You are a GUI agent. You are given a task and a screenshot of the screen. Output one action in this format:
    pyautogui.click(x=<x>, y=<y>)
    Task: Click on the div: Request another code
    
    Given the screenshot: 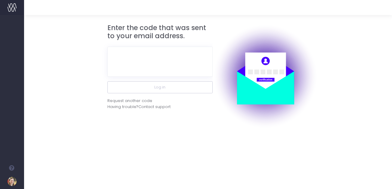 What is the action you would take?
    pyautogui.click(x=130, y=101)
    